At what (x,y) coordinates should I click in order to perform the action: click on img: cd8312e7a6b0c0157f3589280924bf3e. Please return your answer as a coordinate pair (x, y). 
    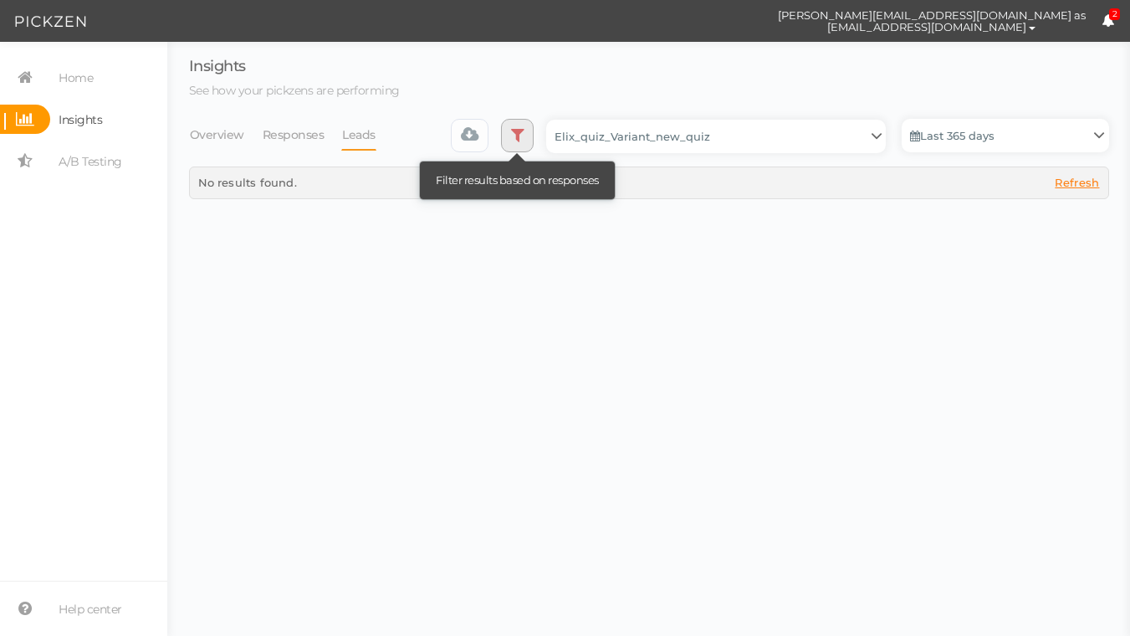
    Looking at the image, I should click on (747, 21).